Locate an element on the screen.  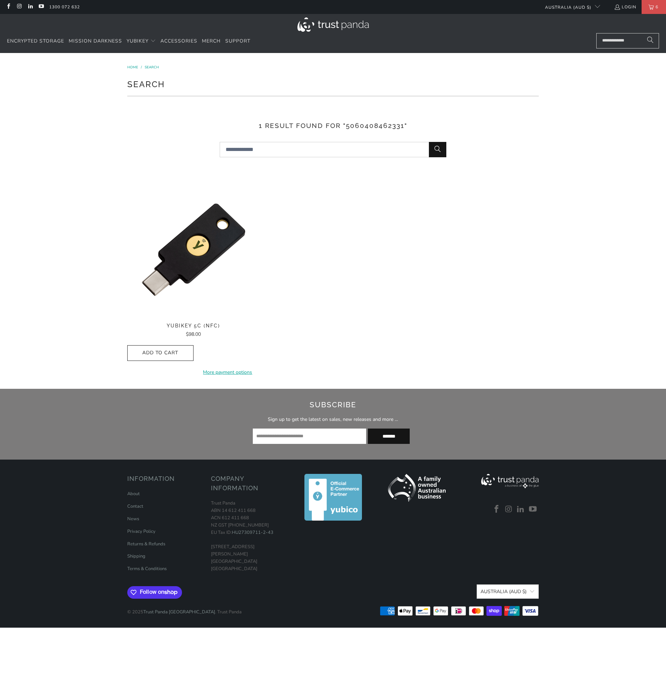
span: $98.00 is located at coordinates (193, 334).